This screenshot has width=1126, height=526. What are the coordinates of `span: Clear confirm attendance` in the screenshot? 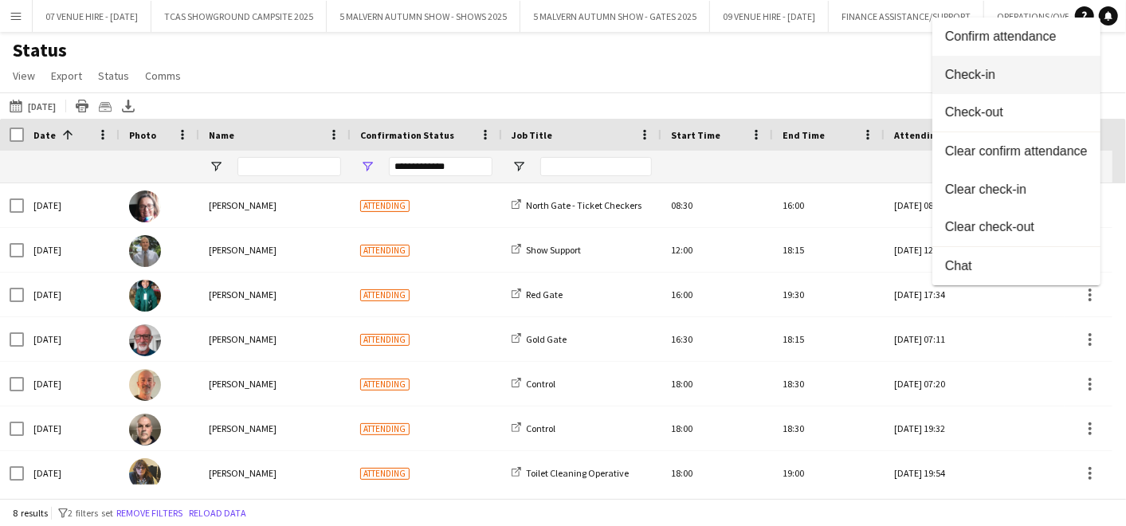 It's located at (1016, 151).